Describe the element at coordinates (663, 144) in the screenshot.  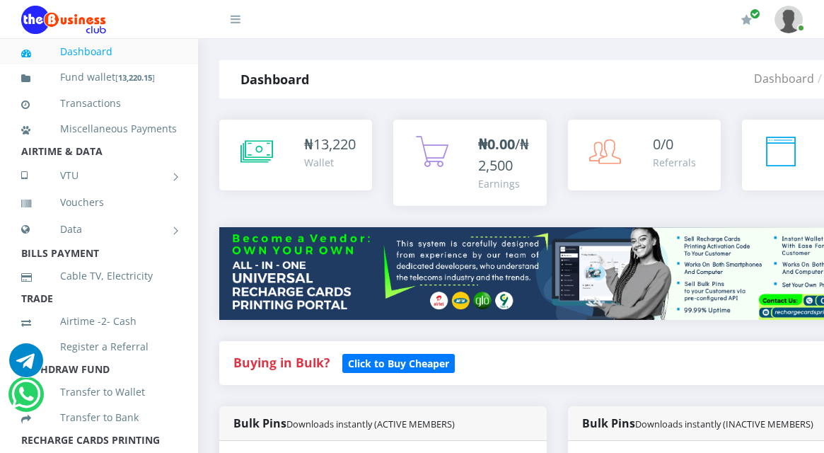
I see `span: 0/0` at that location.